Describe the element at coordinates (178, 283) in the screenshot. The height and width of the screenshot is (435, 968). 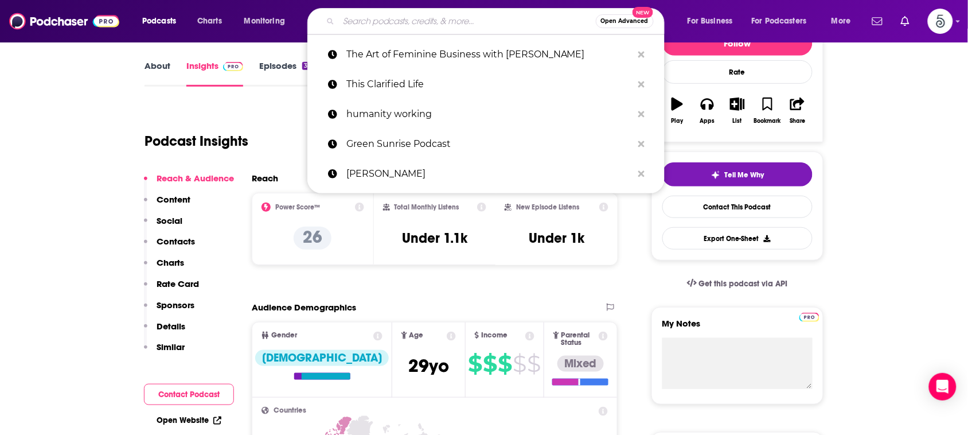
I see `p: Rate Card` at that location.